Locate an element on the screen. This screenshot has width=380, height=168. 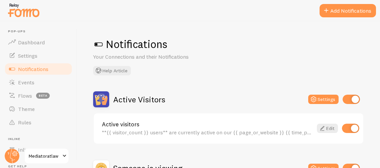
span: Dashboard is located at coordinates (31, 42).